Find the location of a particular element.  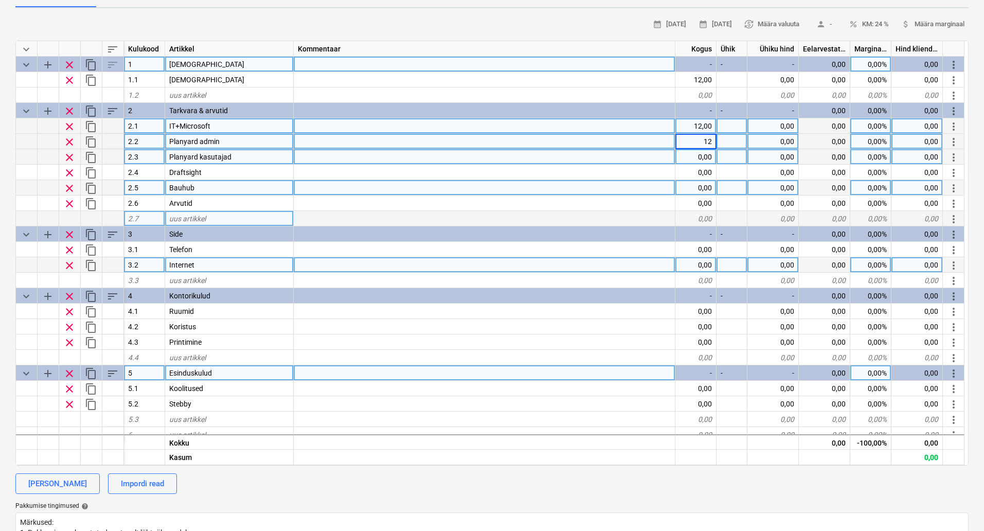

span: Printimine is located at coordinates (185, 342).